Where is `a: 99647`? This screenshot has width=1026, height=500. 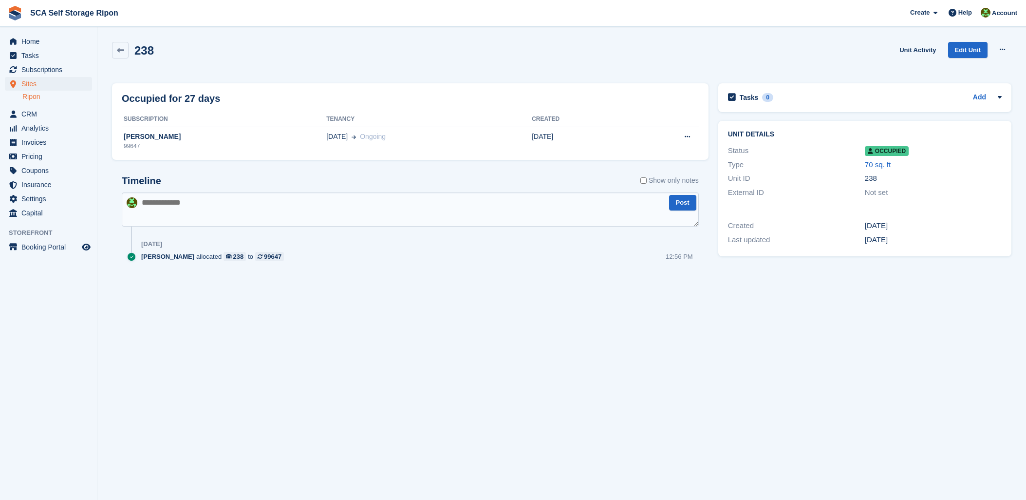
a: 99647 is located at coordinates (269, 256).